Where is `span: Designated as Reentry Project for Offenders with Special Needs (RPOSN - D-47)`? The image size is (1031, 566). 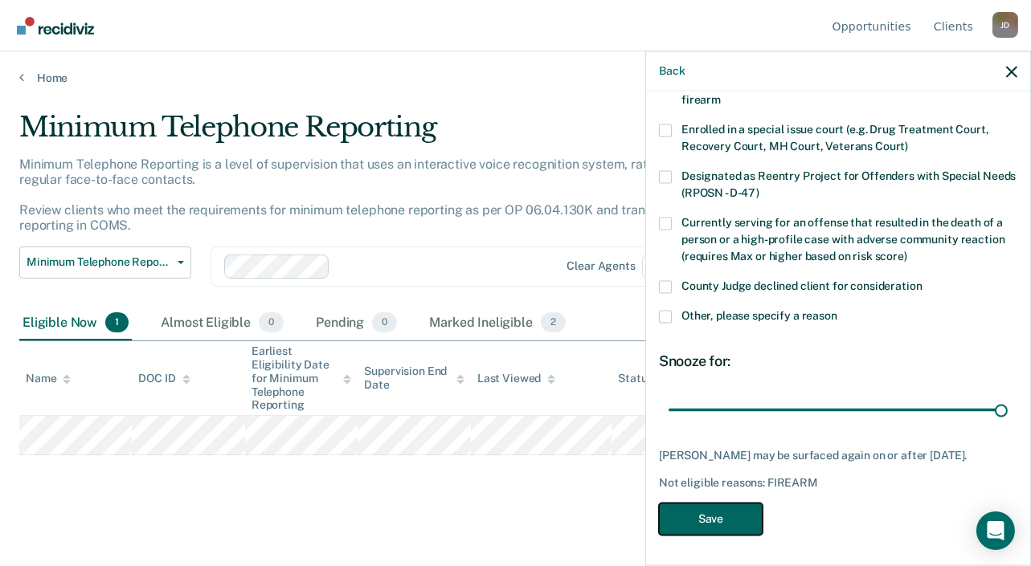
span: Designated as Reentry Project for Offenders with Special Needs (RPOSN - D-47) is located at coordinates (848, 184).